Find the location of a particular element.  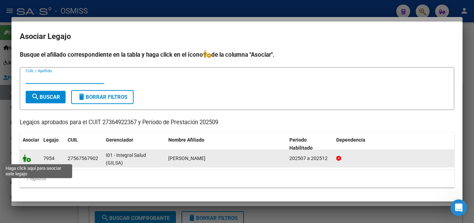

p: Legajos aprobados para el CUIT 27364922367 y Período de Prestación 202509 is located at coordinates (237, 122).